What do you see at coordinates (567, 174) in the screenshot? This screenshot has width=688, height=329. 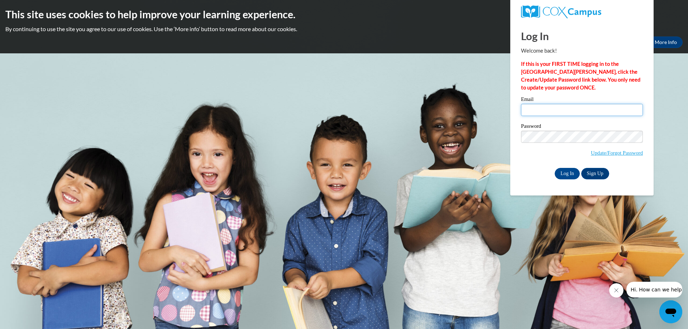 I see `input: Log In` at bounding box center [567, 174].